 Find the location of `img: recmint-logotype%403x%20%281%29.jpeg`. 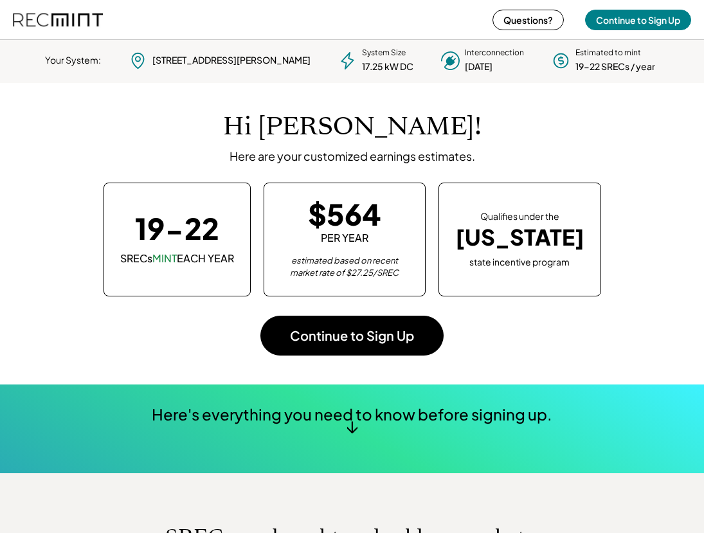

img: recmint-logotype%403x%20%281%29.jpeg is located at coordinates (58, 19).